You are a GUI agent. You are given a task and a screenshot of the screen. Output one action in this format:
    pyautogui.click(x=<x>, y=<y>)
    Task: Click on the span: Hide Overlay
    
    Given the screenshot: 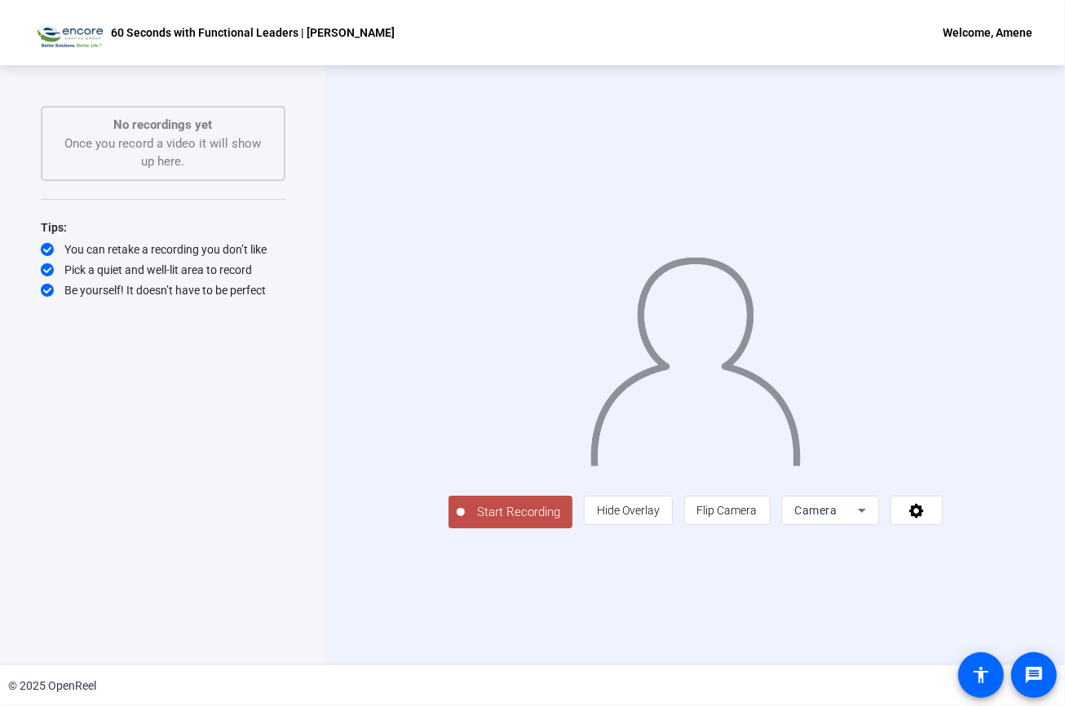 What is the action you would take?
    pyautogui.click(x=628, y=510)
    